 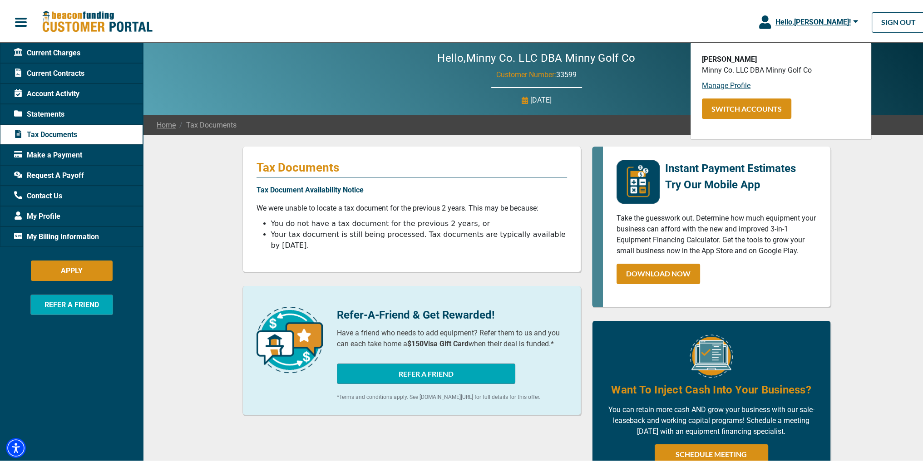 What do you see at coordinates (290, 338) in the screenshot?
I see `img: refer-a-friend-icon.png` at bounding box center [290, 338].